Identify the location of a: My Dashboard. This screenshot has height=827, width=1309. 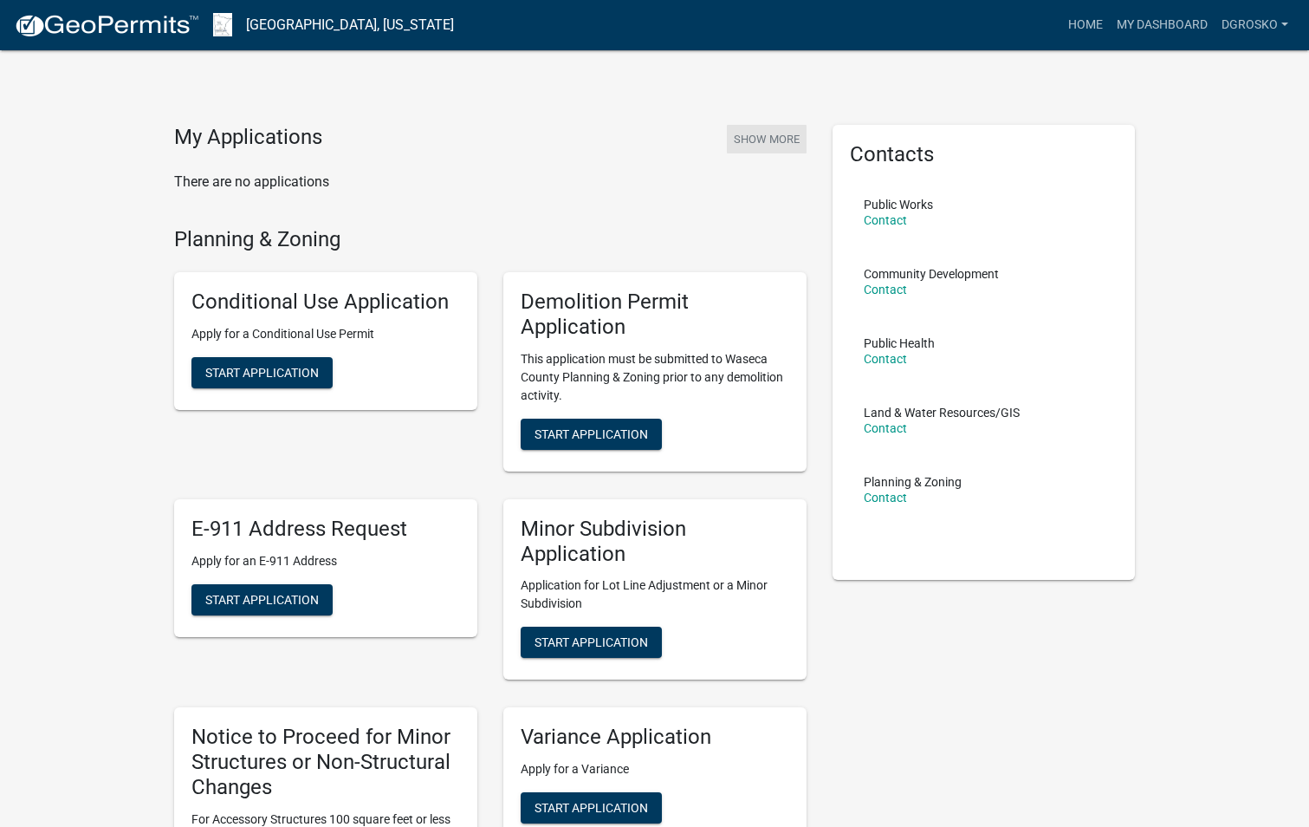
(1162, 25).